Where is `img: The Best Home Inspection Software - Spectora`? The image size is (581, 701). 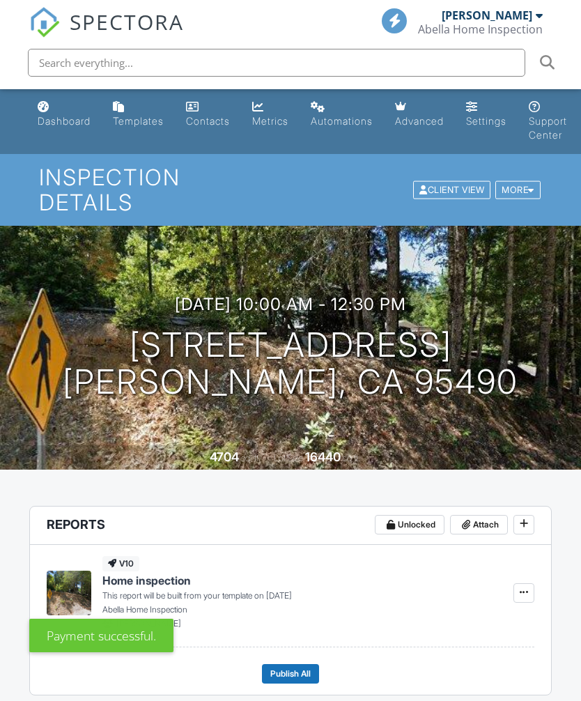
img: The Best Home Inspection Software - Spectora is located at coordinates (45, 22).